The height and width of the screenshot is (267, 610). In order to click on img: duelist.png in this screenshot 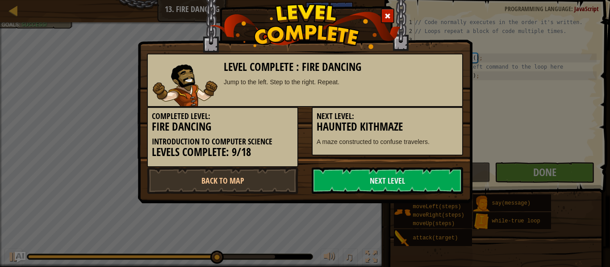, I will do `click(185, 85)`.